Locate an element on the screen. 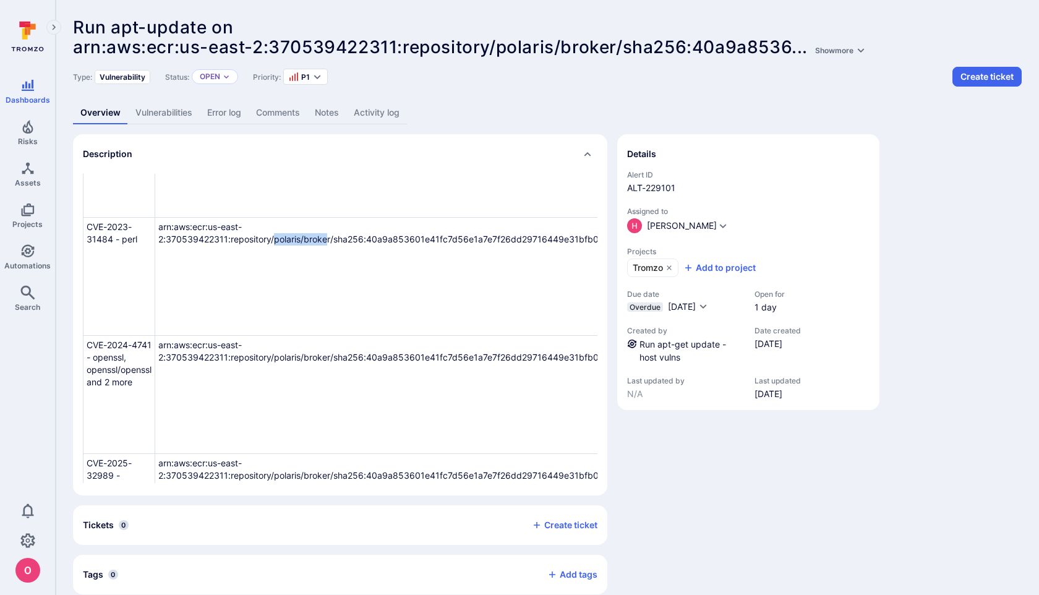  div: Collapse description is located at coordinates (340, 154).